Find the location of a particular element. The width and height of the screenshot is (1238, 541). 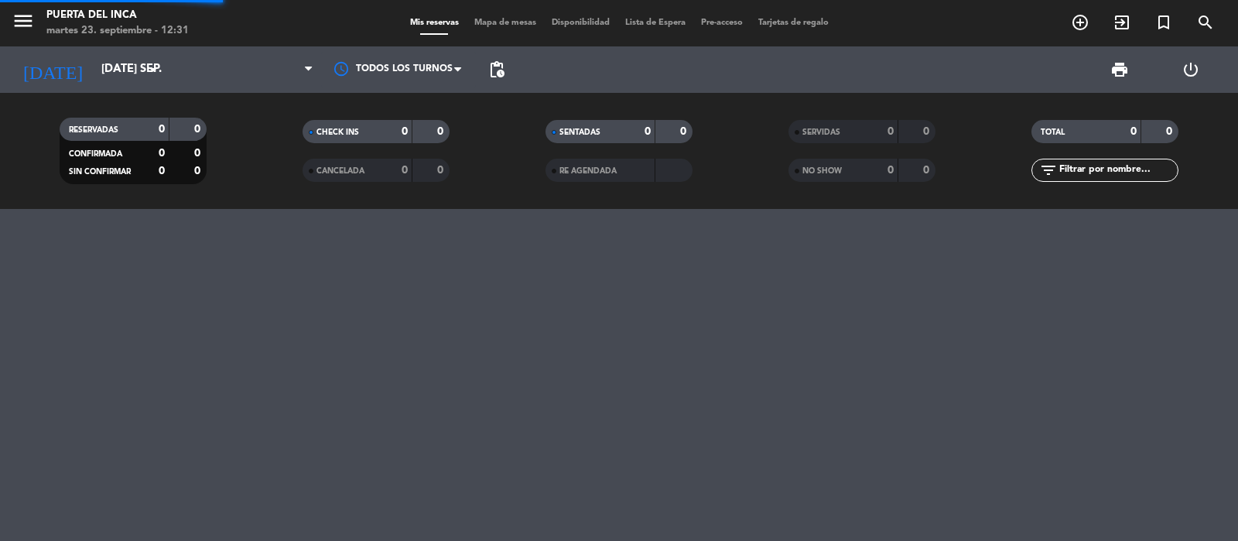

div: martes 23. septiembre - 12:31 is located at coordinates (118, 31).